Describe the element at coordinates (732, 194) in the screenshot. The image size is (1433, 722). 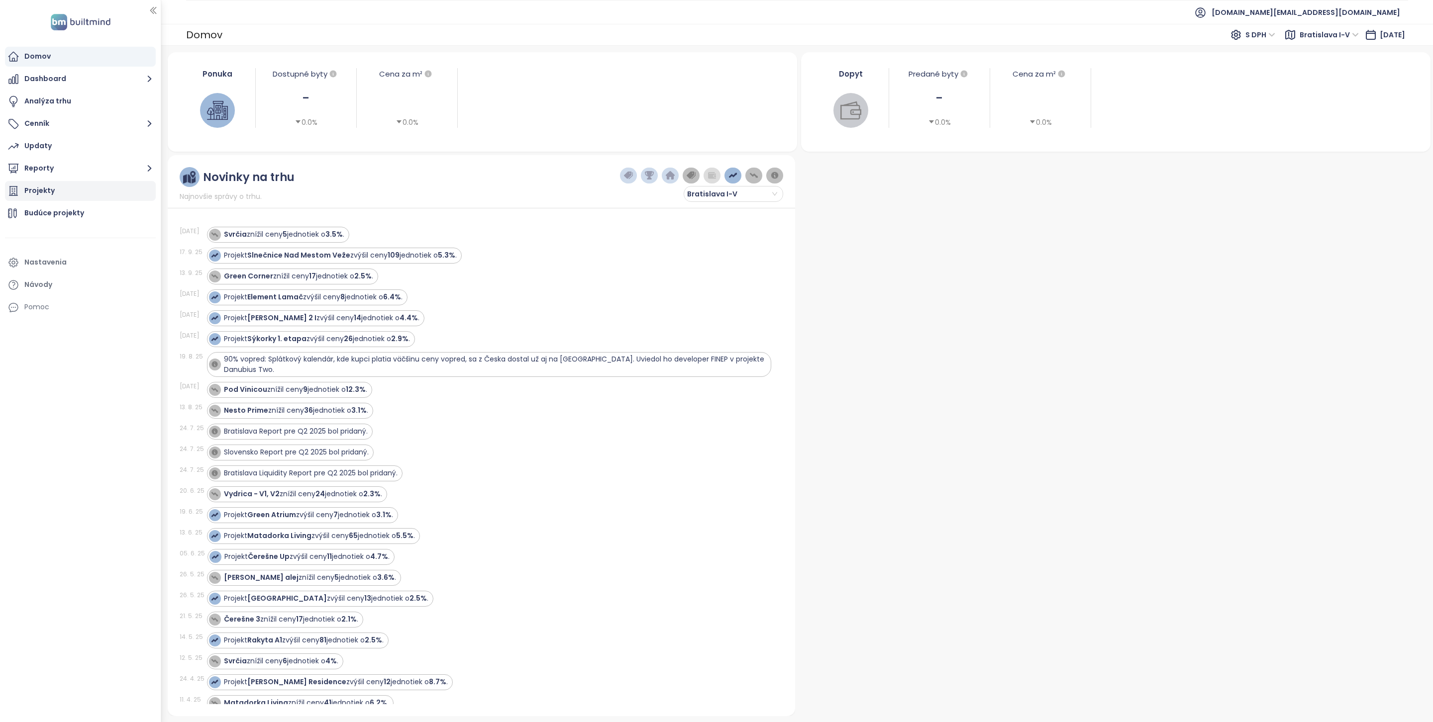
I see `span: Bratislava I-V` at that location.